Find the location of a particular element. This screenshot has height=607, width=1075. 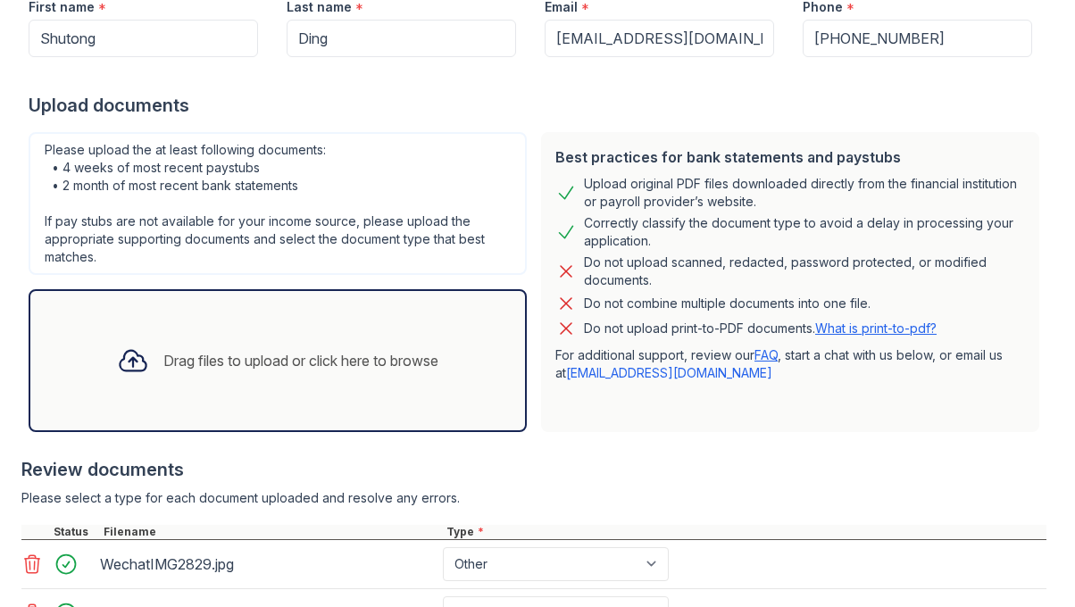

div: Please upload the at least following documents: • 4 weeks of most recent paystubs • 2 month of mo... is located at coordinates (278, 204).